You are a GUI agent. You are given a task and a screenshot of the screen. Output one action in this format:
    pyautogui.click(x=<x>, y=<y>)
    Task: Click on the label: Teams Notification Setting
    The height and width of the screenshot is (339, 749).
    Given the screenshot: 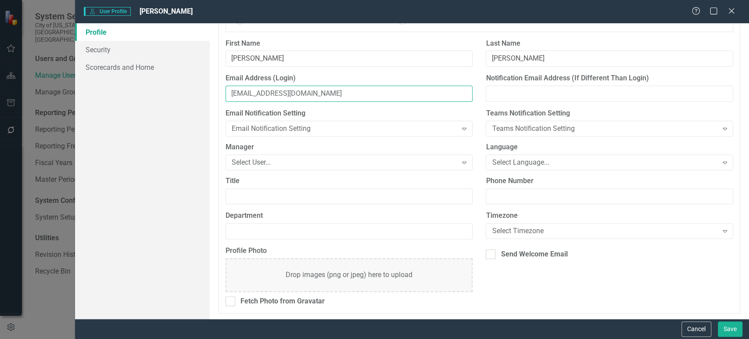 What is the action you would take?
    pyautogui.click(x=609, y=113)
    